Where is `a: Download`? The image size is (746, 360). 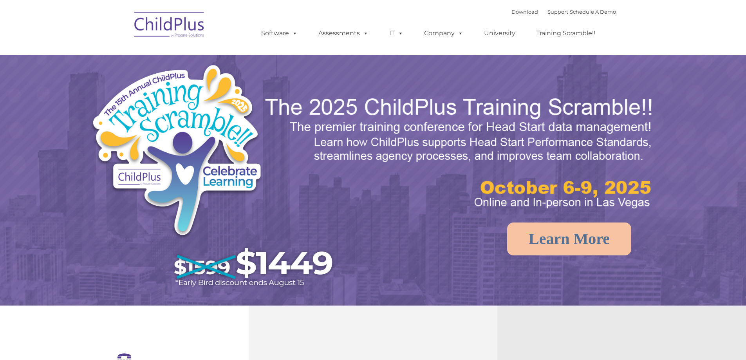 a: Download is located at coordinates (525, 12).